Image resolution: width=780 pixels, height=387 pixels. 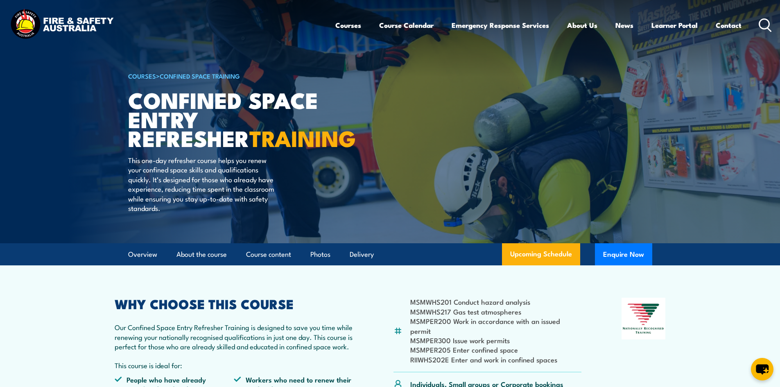 I want to click on a: Delivery, so click(x=362, y=254).